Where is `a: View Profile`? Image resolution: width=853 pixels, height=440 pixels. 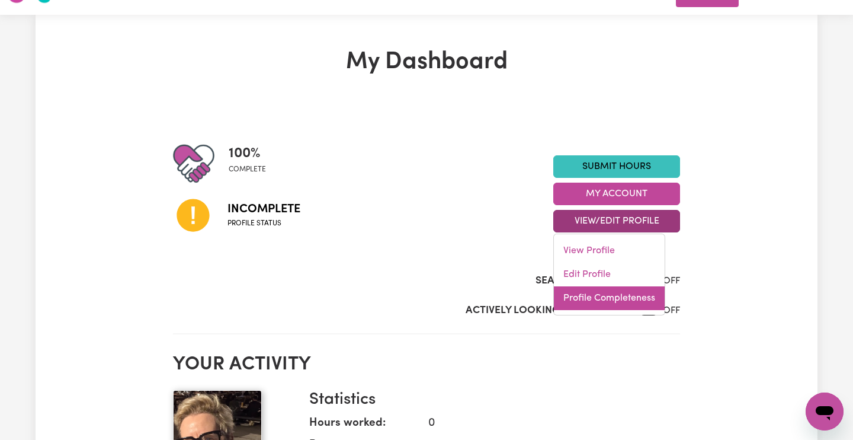
a: View Profile is located at coordinates (609, 251).